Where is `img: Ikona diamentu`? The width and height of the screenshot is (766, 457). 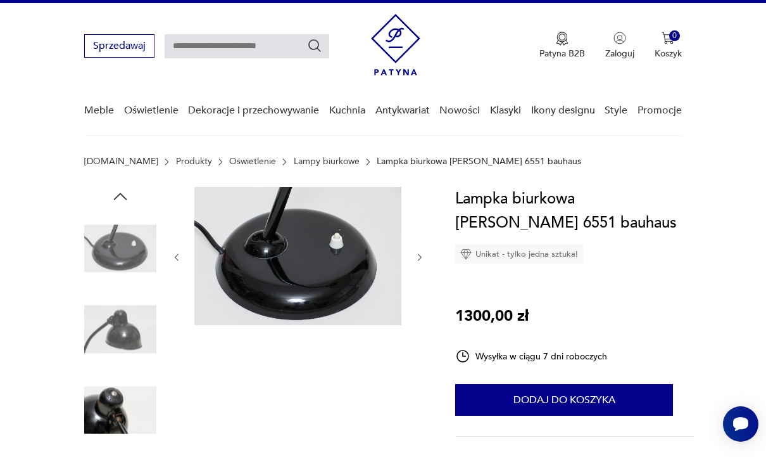 img: Ikona diamentu is located at coordinates (466, 254).